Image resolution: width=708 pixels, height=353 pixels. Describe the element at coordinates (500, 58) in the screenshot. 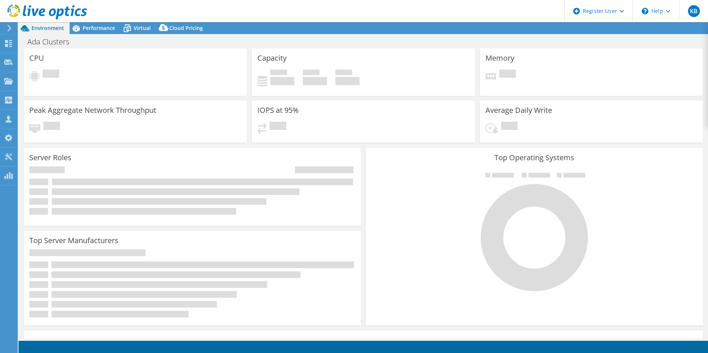

I see `h3: Memory` at that location.